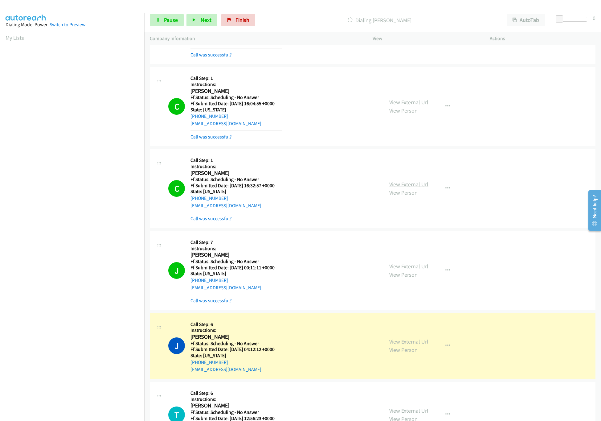 The image size is (601, 421). Describe the element at coordinates (594, 18) in the screenshot. I see `div: 0` at that location.